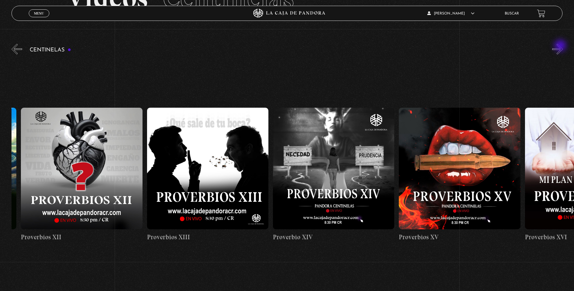 The width and height of the screenshot is (574, 291). What do you see at coordinates (39, 13) in the screenshot?
I see `span: Menu` at bounding box center [39, 13].